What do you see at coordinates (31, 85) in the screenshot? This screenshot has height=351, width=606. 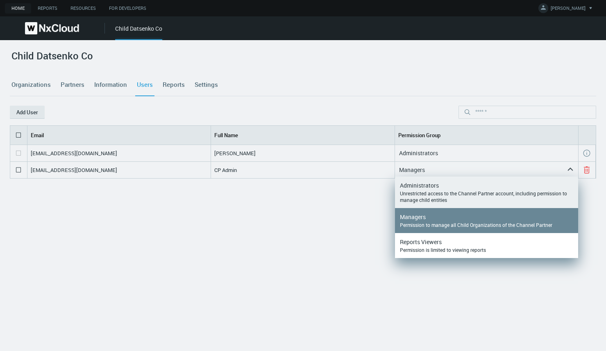 I see `a: Organizations` at bounding box center [31, 85].